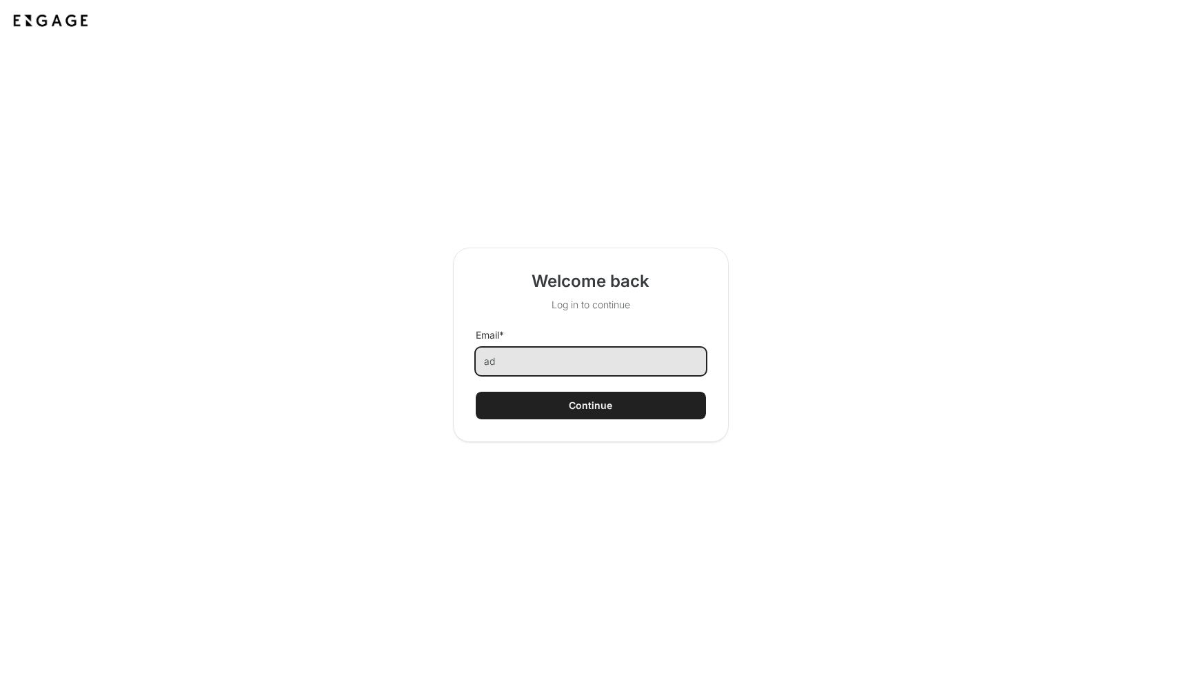  Describe the element at coordinates (591, 361) in the screenshot. I see `input: Enter your email` at that location.